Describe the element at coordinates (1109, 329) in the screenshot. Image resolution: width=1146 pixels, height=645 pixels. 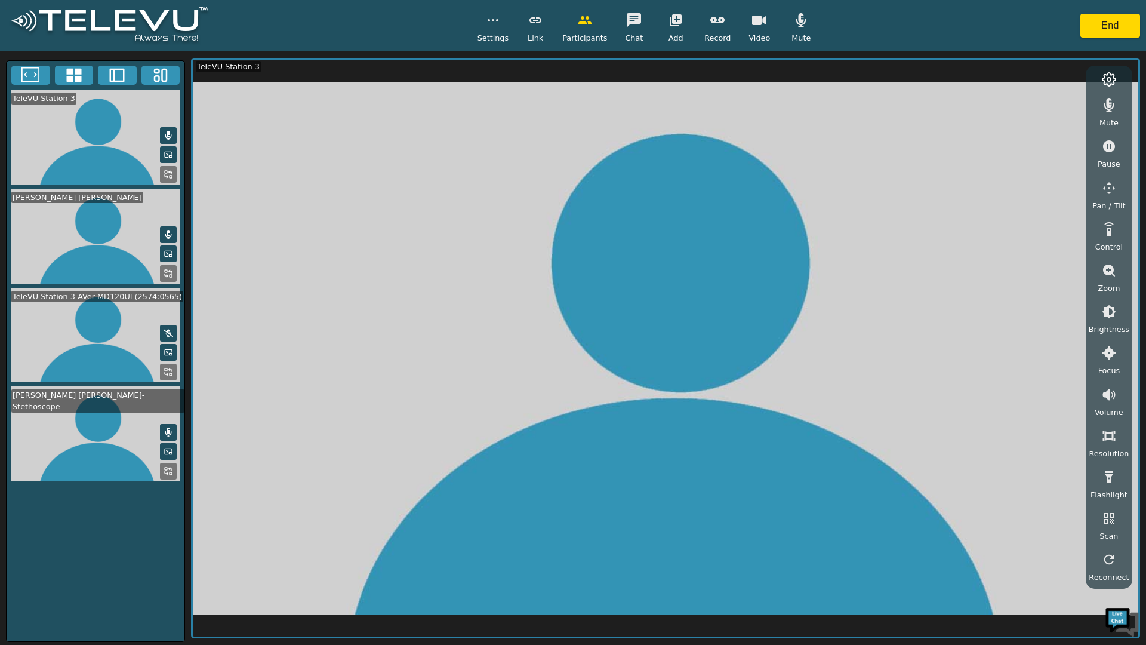
I see `span: Brightness` at that location.